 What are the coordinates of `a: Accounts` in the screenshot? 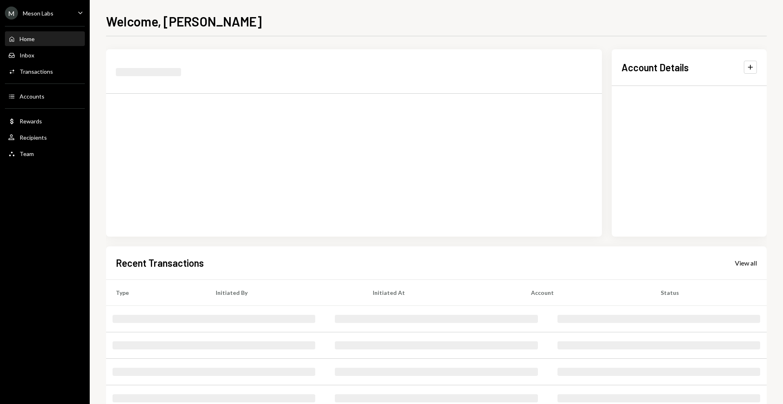 It's located at (45, 96).